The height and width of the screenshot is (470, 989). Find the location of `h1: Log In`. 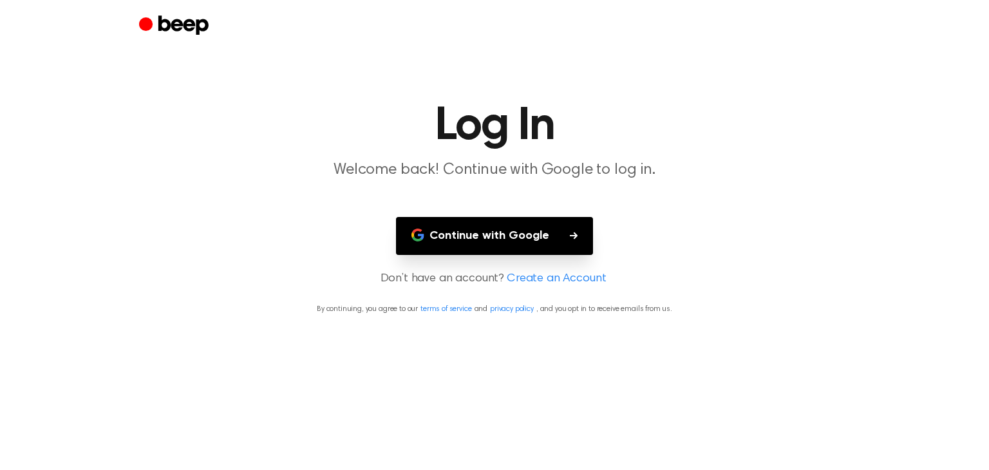

h1: Log In is located at coordinates (495, 126).